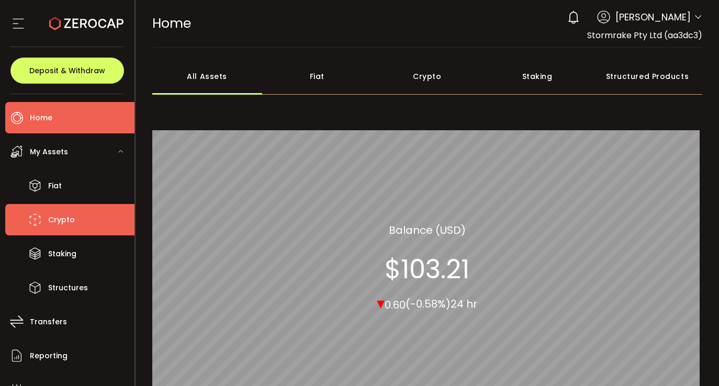 The height and width of the screenshot is (386, 719). Describe the element at coordinates (68, 288) in the screenshot. I see `span: Structures` at that location.